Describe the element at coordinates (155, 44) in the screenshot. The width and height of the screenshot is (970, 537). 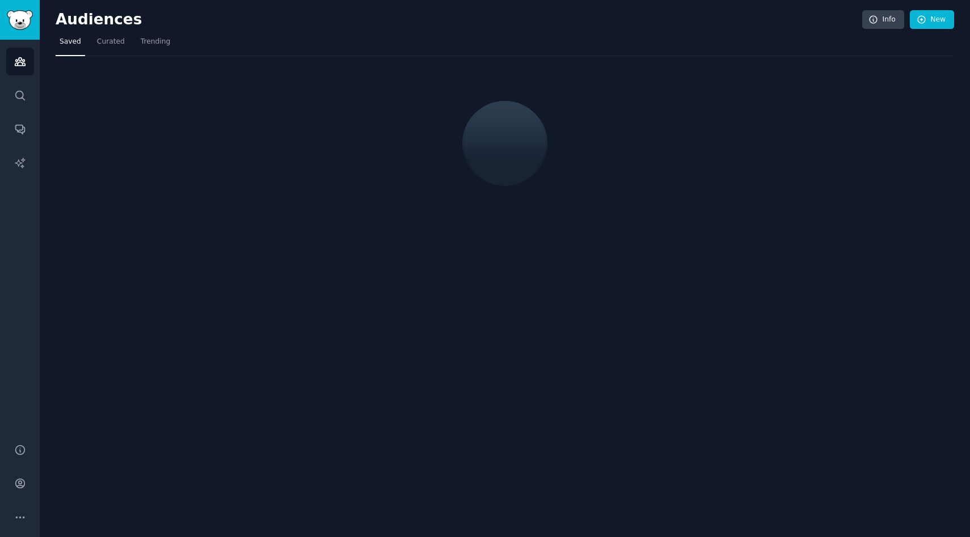
I see `a: Trending` at that location.